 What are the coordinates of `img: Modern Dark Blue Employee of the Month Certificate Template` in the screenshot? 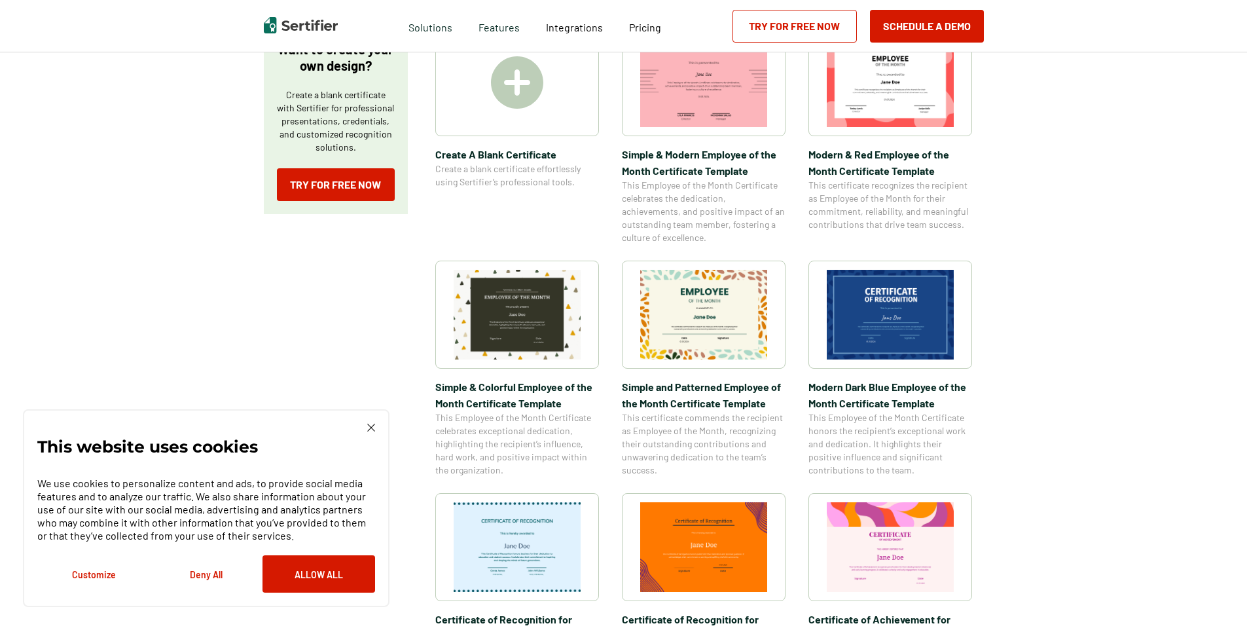 It's located at (890, 314).